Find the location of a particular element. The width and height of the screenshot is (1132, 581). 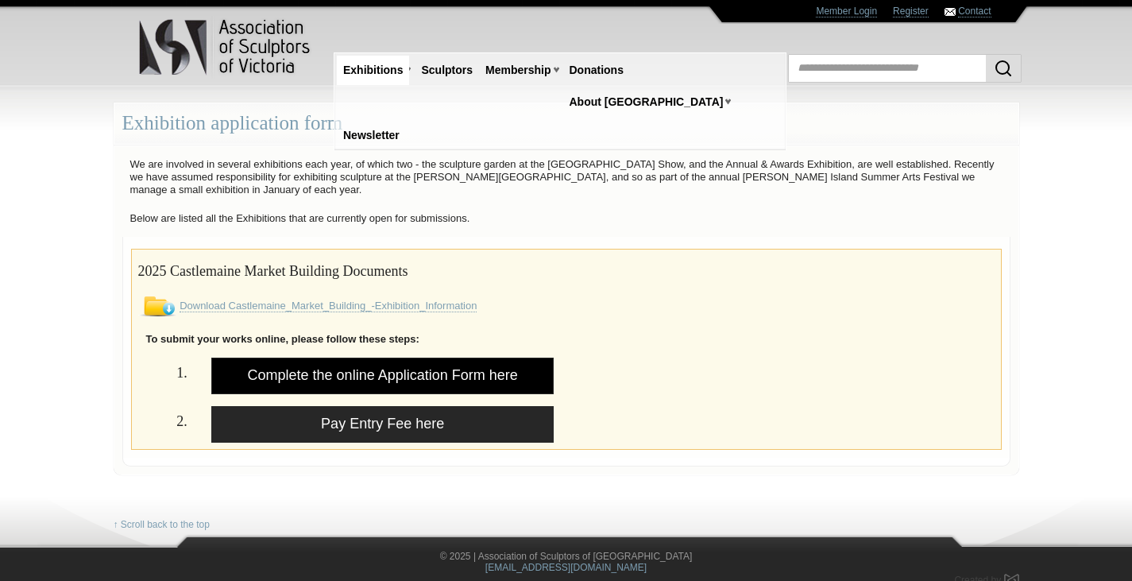

h2: 2025 Castlemaine Market Building Documents is located at coordinates (566, 269).